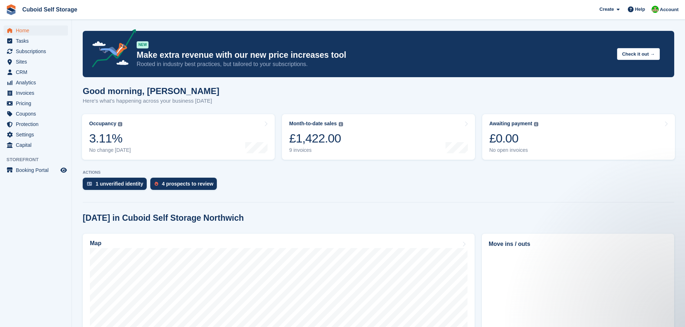  Describe the element at coordinates (119, 184) in the screenshot. I see `div: 1 unverified identity` at that location.